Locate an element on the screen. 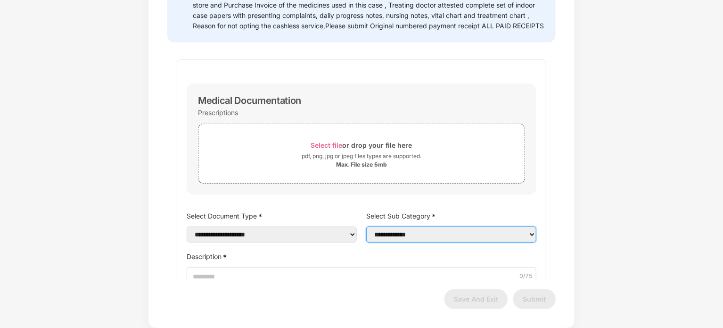 The width and height of the screenshot is (723, 328). label: Select Sub Category is located at coordinates (451, 216).